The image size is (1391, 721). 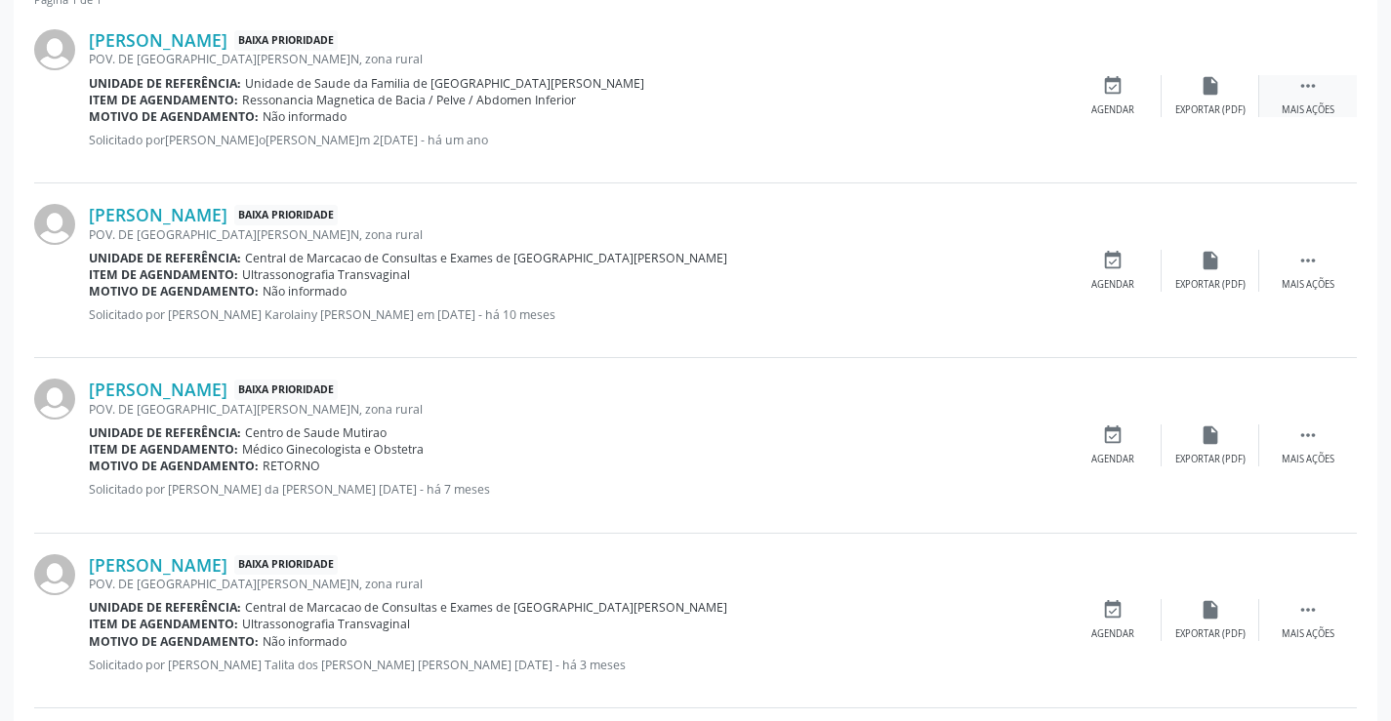 What do you see at coordinates (409, 100) in the screenshot?
I see `span: Ressonancia Magnetica de Bacia / Pelve / Abdomen Inferior` at bounding box center [409, 100].